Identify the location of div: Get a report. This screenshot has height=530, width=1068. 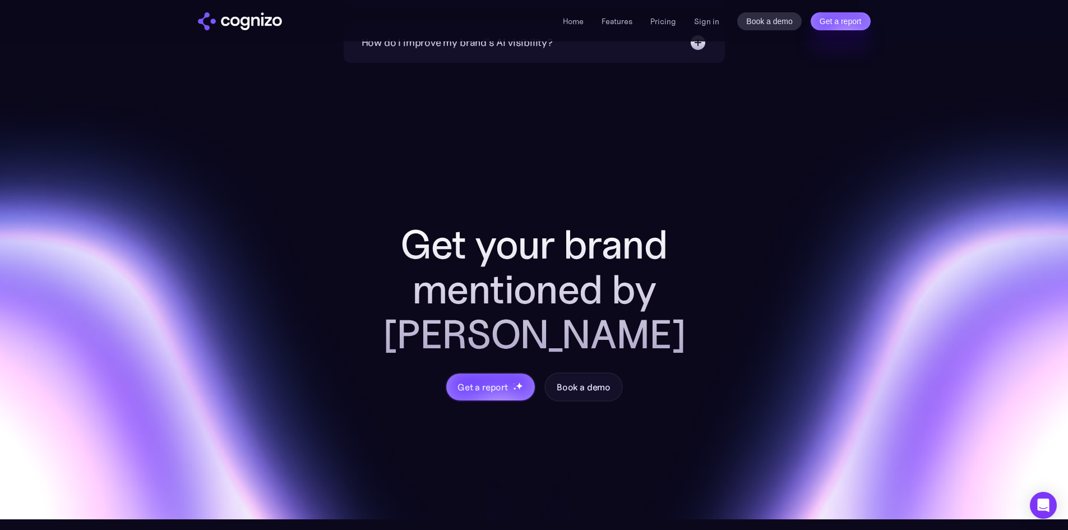
(483, 387).